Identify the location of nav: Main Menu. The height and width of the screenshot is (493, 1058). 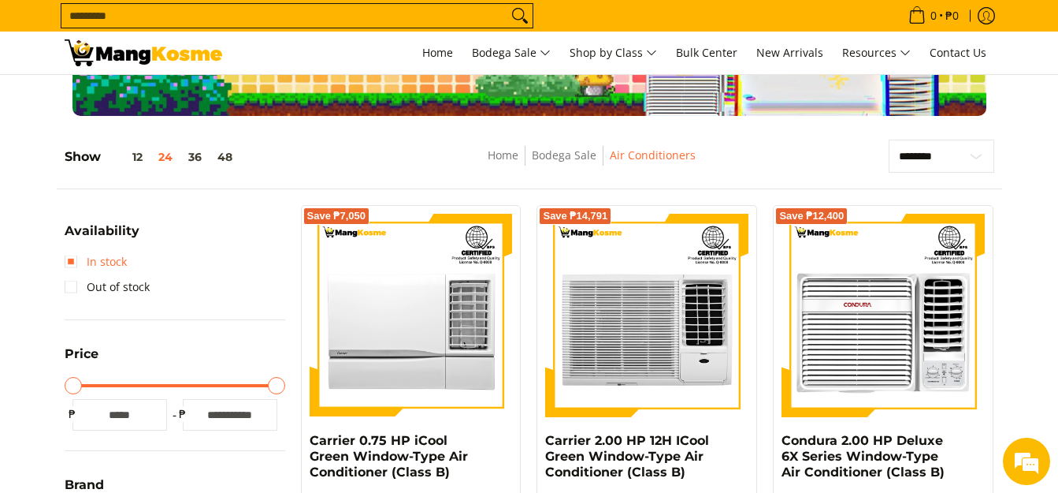
(616, 53).